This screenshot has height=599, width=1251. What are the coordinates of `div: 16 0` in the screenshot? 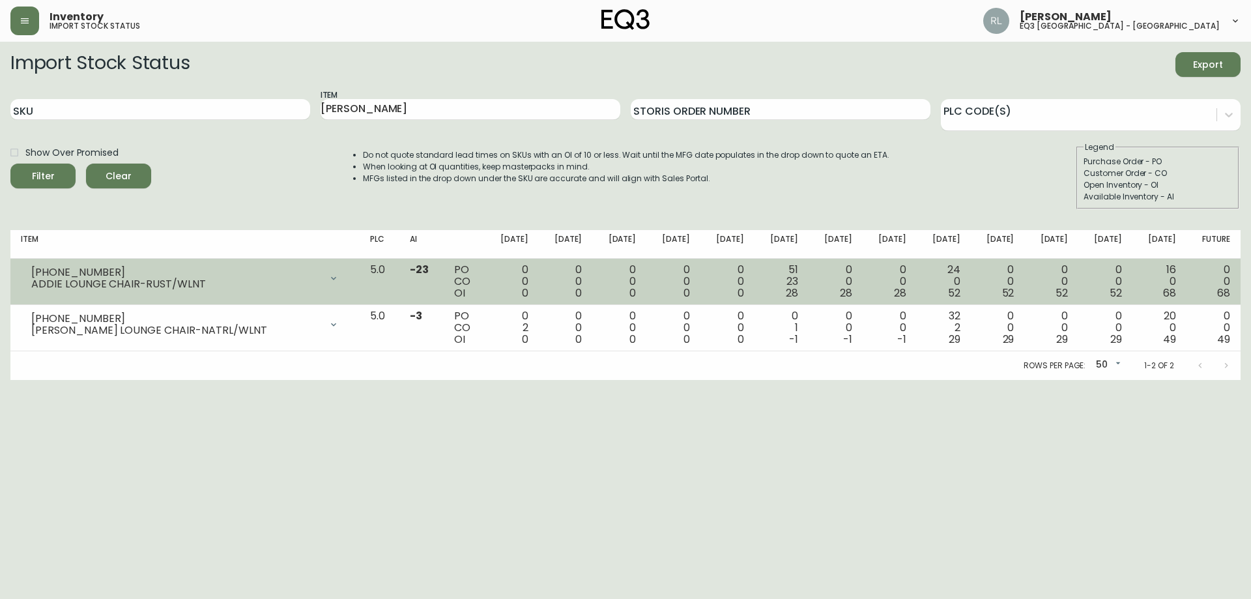 It's located at (1159, 281).